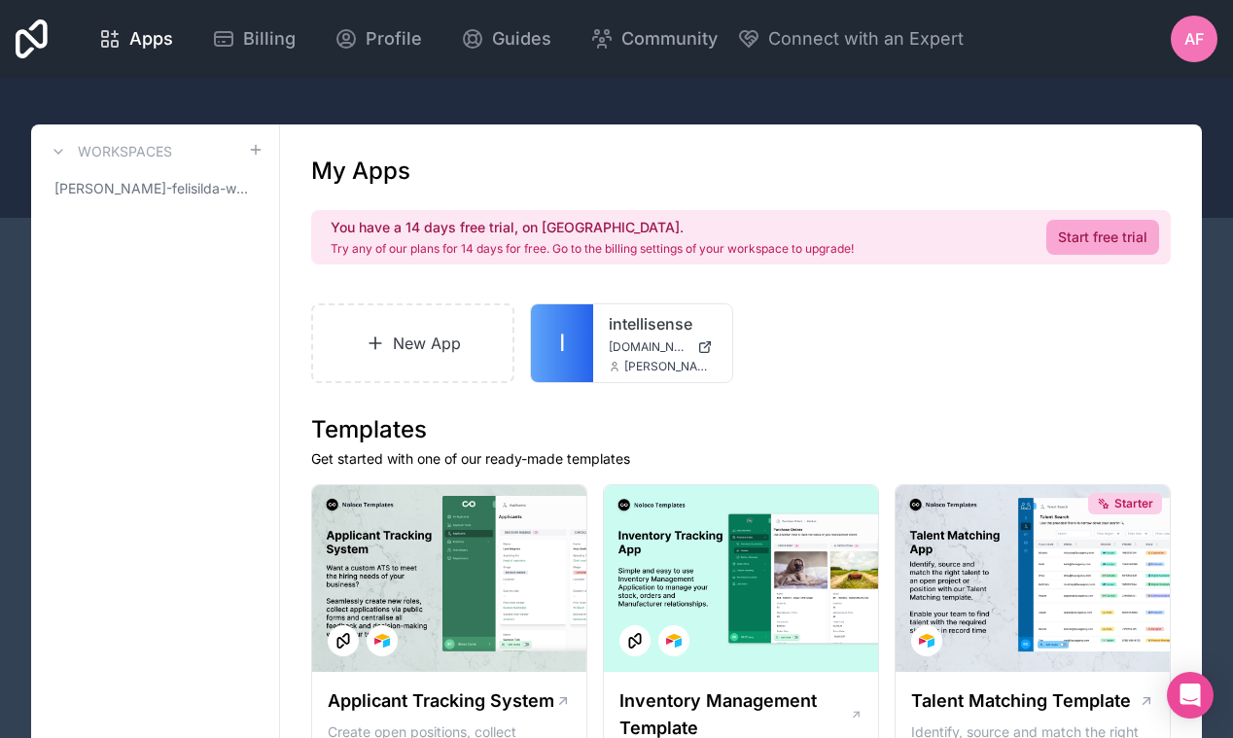  I want to click on span: I, so click(562, 343).